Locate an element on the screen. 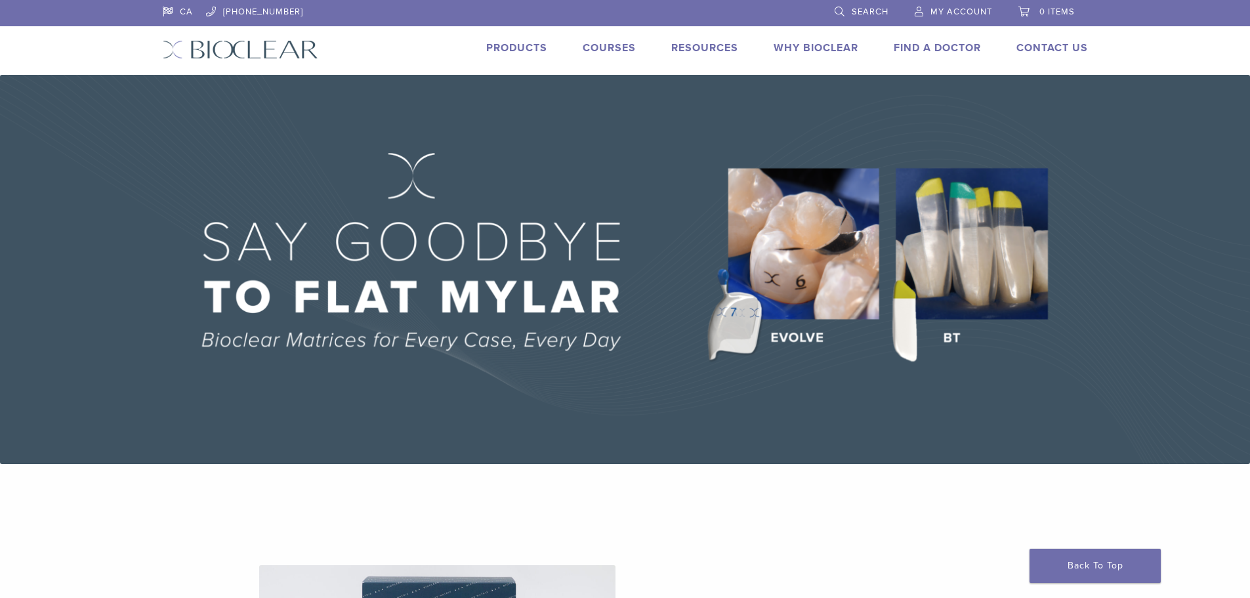 Image resolution: width=1250 pixels, height=598 pixels. a: Resources is located at coordinates (705, 48).